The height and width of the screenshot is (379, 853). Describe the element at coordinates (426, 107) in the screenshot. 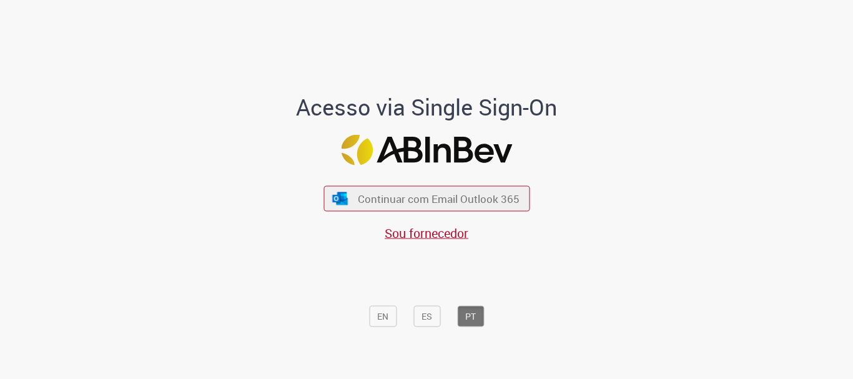

I see `h1: Acesso via Single Sign-On` at that location.